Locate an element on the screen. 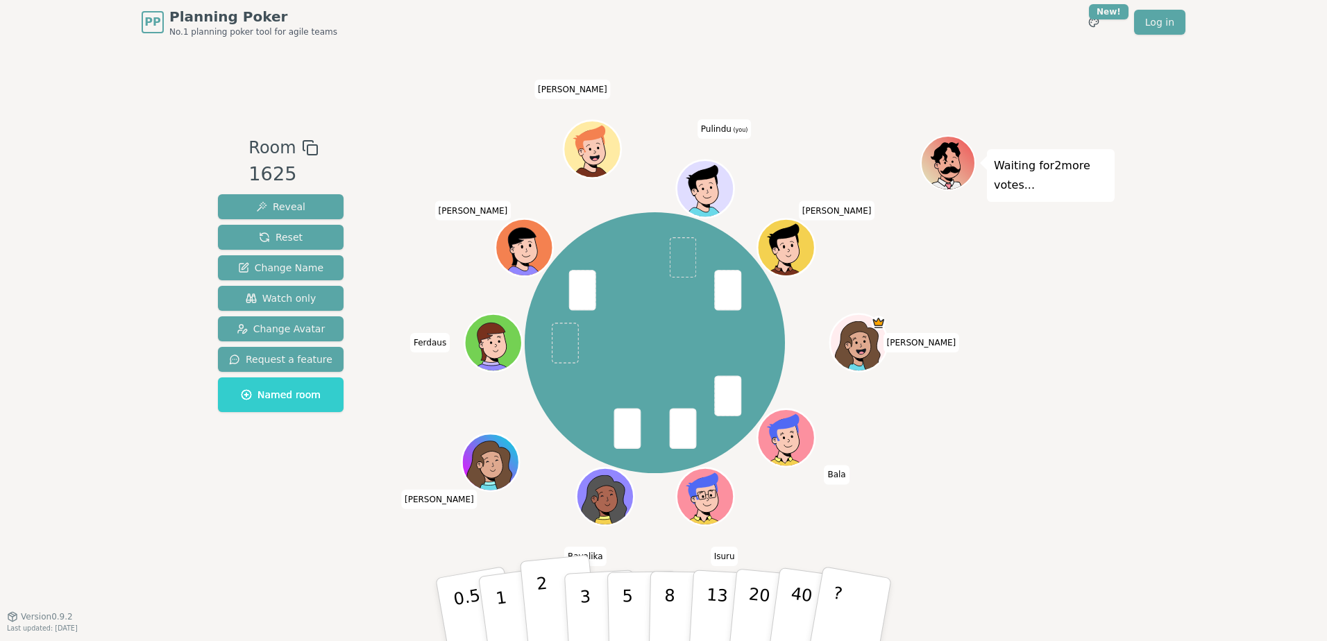  span: (you) is located at coordinates (740, 130).